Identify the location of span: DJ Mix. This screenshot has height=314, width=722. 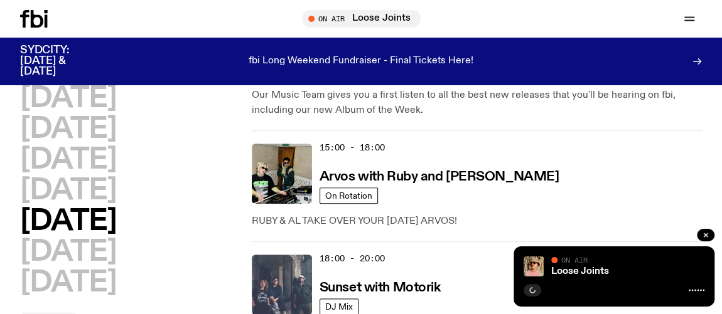
(339, 307).